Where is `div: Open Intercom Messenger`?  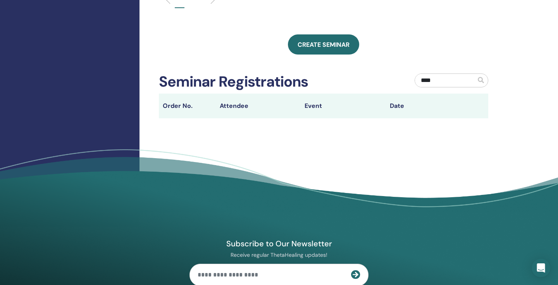 div: Open Intercom Messenger is located at coordinates (541, 268).